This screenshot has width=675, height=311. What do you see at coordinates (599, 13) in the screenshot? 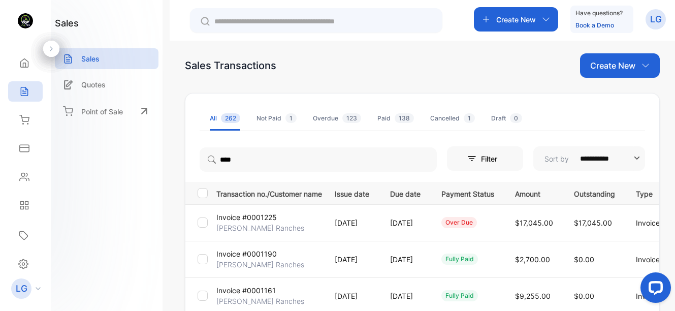
I see `p: Have questions?` at bounding box center [599, 13].